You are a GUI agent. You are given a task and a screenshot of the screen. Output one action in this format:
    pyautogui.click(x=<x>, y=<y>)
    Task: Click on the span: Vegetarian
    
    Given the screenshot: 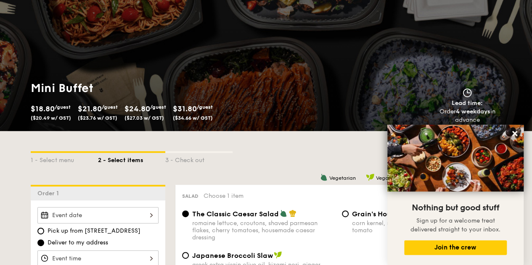 What is the action you would take?
    pyautogui.click(x=342, y=178)
    